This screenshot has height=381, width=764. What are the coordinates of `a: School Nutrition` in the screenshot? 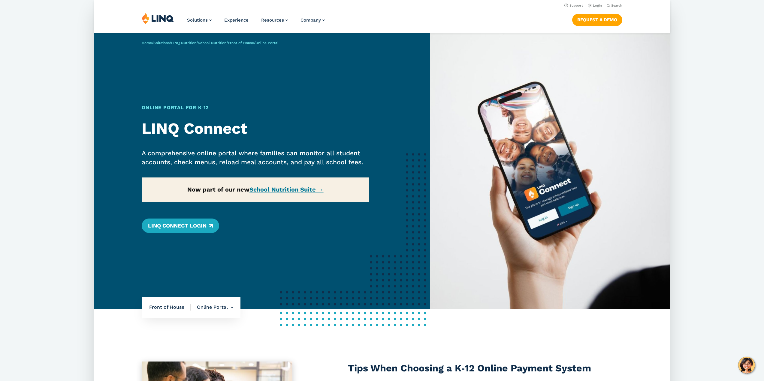 It's located at (212, 43).